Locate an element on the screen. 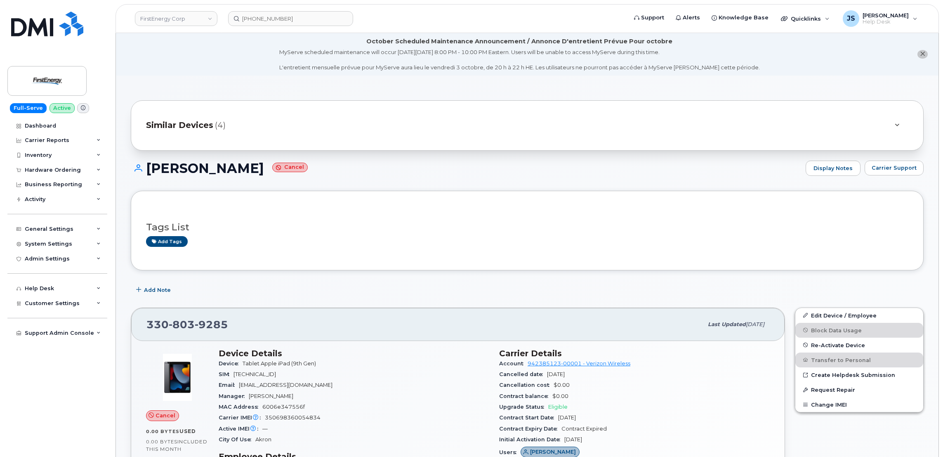 The width and height of the screenshot is (943, 457). span: Users is located at coordinates (510, 452).